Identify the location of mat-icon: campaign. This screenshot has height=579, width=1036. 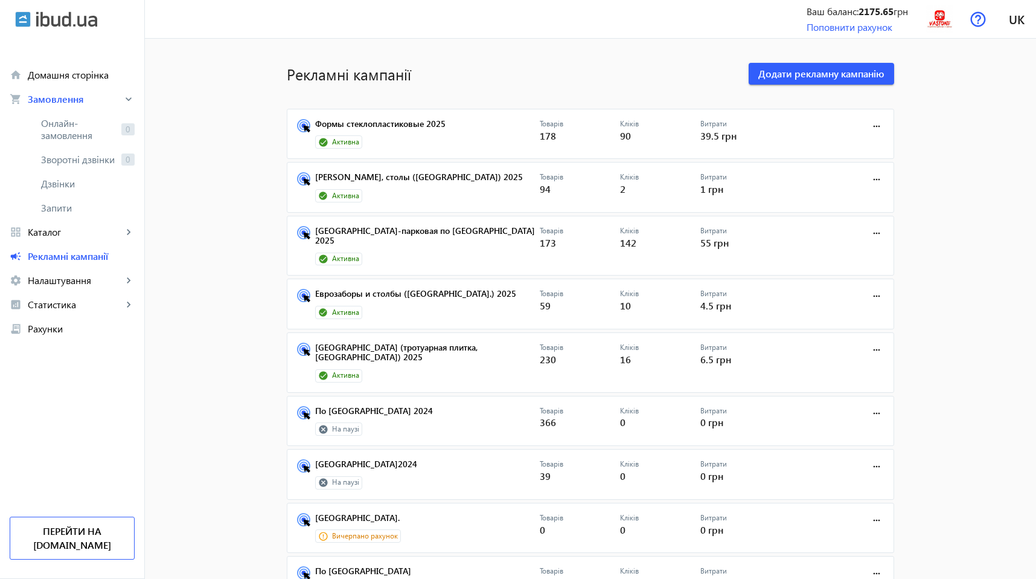
(16, 256).